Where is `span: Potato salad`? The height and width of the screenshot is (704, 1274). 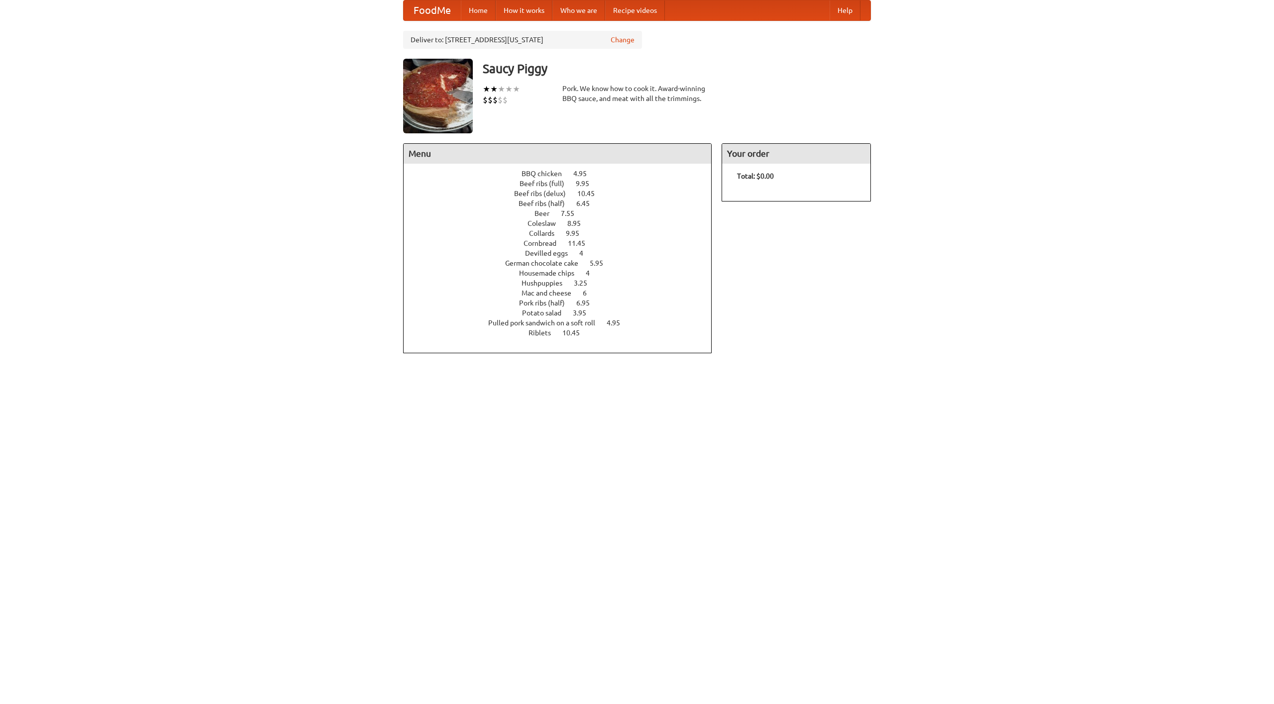 span: Potato salad is located at coordinates (546, 313).